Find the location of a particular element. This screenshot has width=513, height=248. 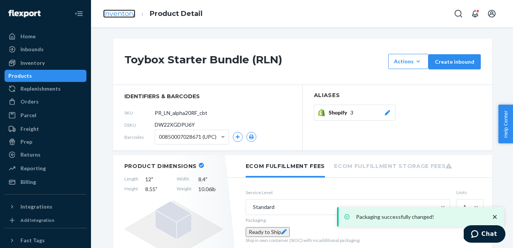

span: 00850007028671 (UPC) is located at coordinates (188, 137).